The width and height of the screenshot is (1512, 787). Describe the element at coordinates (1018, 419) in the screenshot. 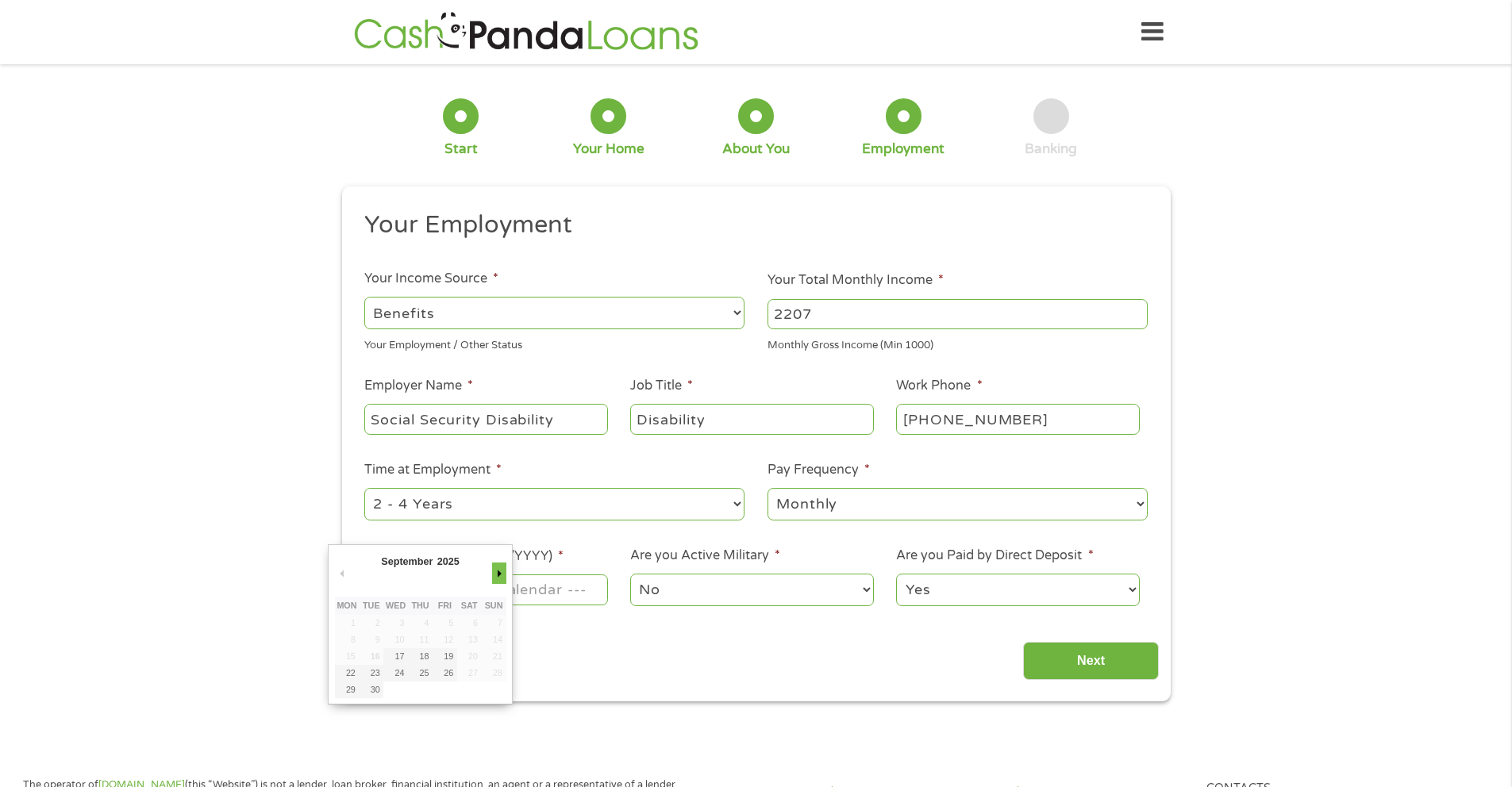

I see `input: (231) 754-4010` at that location.